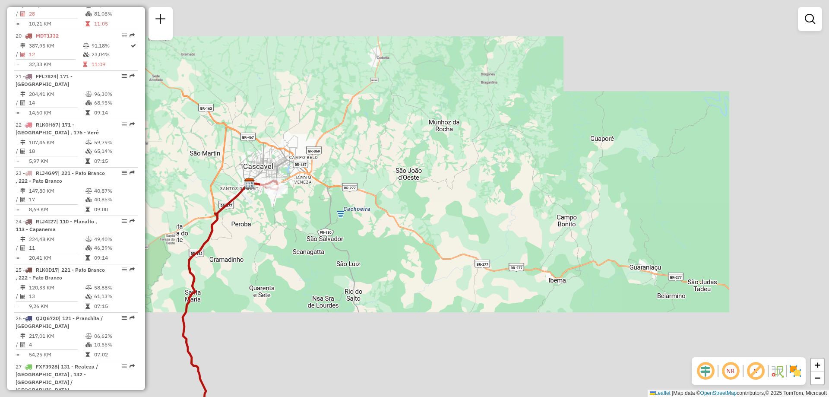 This screenshot has width=829, height=397. What do you see at coordinates (47, 366) in the screenshot?
I see `span: FXF3928` at bounding box center [47, 366].